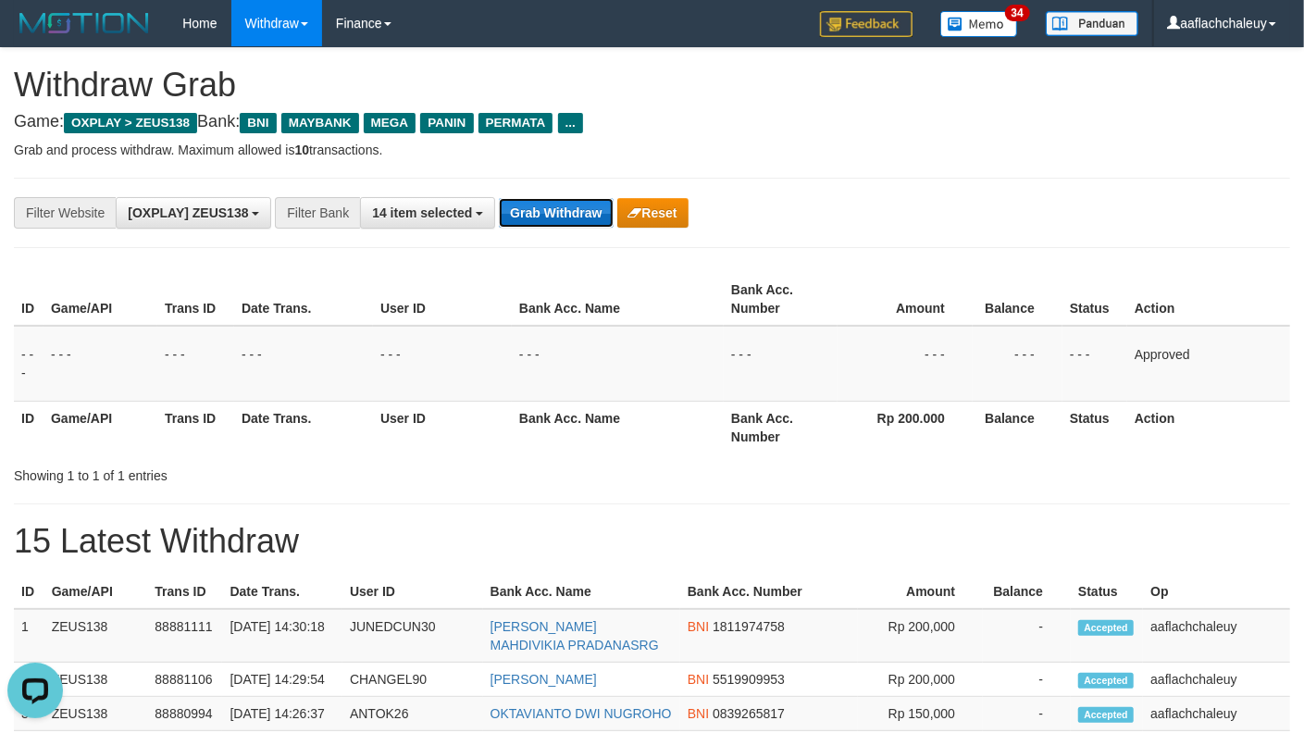 Image resolution: width=1304 pixels, height=733 pixels. Describe the element at coordinates (1209, 364) in the screenshot. I see `td: Approved` at that location.